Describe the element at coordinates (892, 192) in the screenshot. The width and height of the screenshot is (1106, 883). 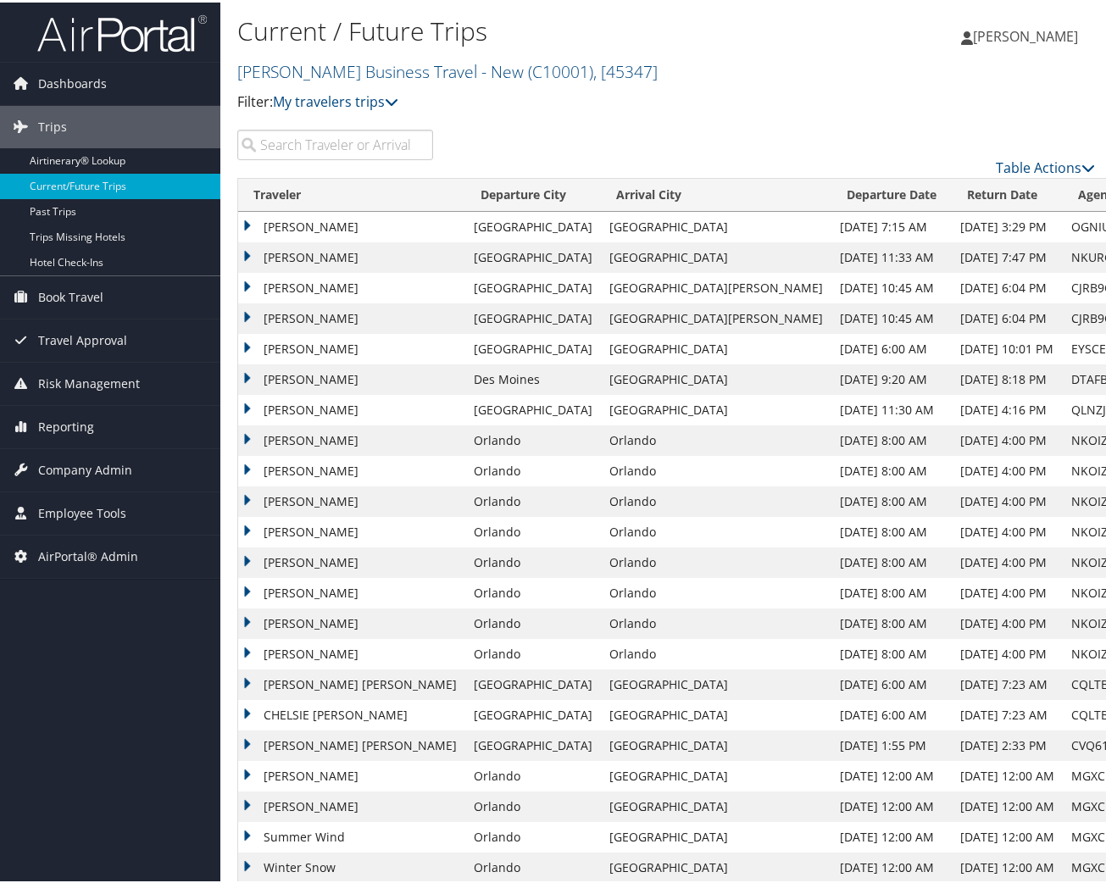
I see `th: Departure Date: activate to sort column descending` at that location.